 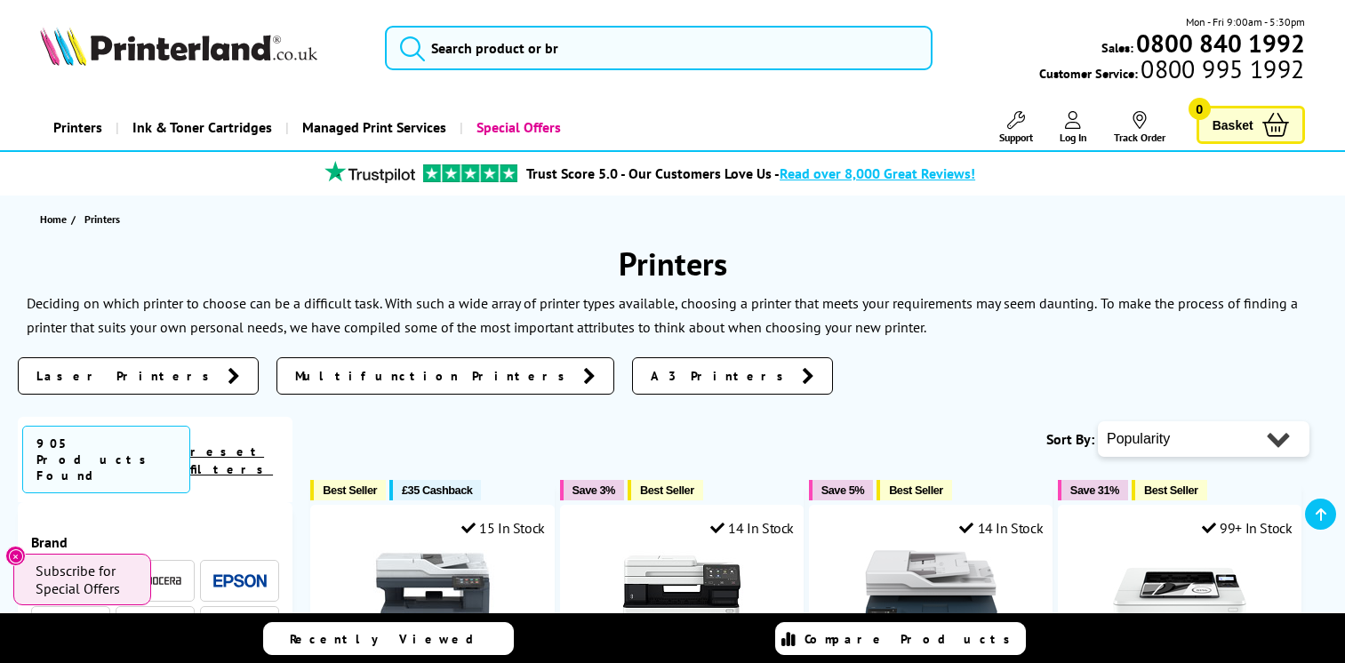 What do you see at coordinates (1220, 68) in the screenshot?
I see `span: 0800 995 1992` at bounding box center [1220, 68].